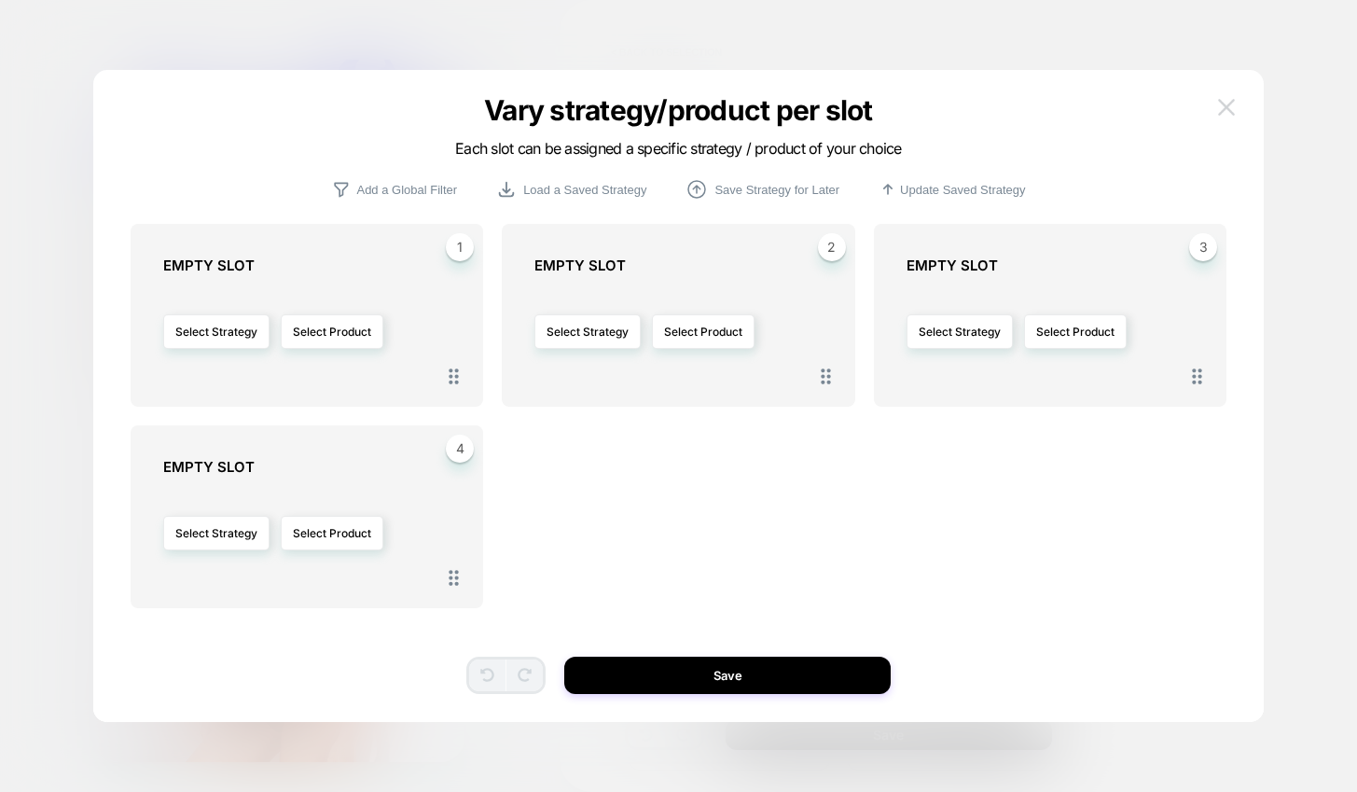 The height and width of the screenshot is (792, 1357). Describe the element at coordinates (23, 225) in the screenshot. I see `span: About` at that location.